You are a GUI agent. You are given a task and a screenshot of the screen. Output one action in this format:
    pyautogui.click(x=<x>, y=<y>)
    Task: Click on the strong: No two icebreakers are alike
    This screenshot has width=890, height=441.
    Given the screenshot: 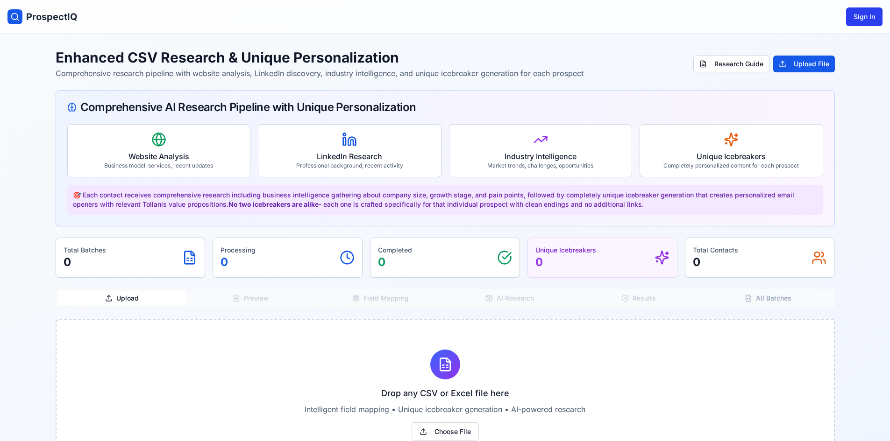 What is the action you would take?
    pyautogui.click(x=273, y=204)
    